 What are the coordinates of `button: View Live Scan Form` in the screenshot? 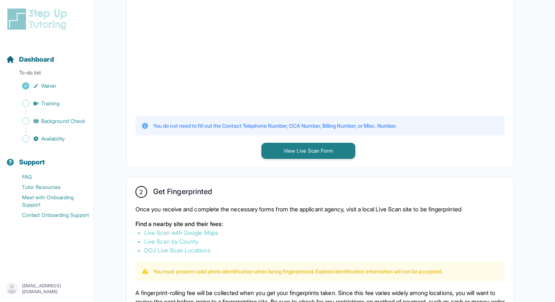 It's located at (308, 151).